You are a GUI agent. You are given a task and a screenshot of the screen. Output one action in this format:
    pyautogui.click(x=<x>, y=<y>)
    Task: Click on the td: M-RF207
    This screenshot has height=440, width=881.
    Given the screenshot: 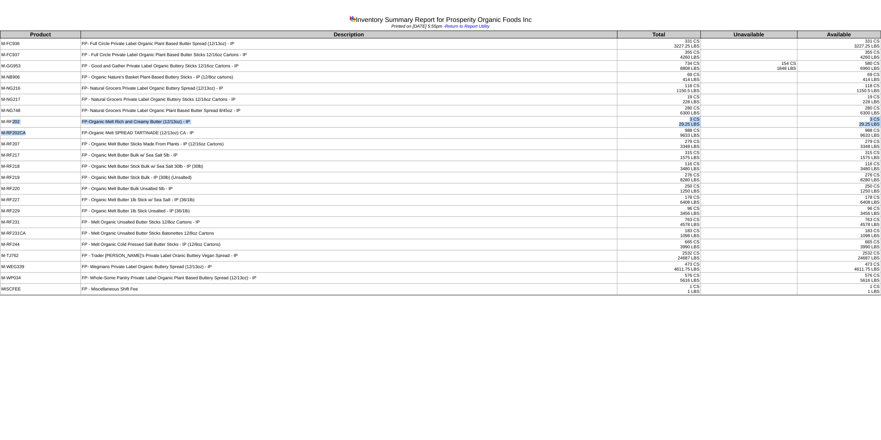 What is the action you would take?
    pyautogui.click(x=40, y=144)
    